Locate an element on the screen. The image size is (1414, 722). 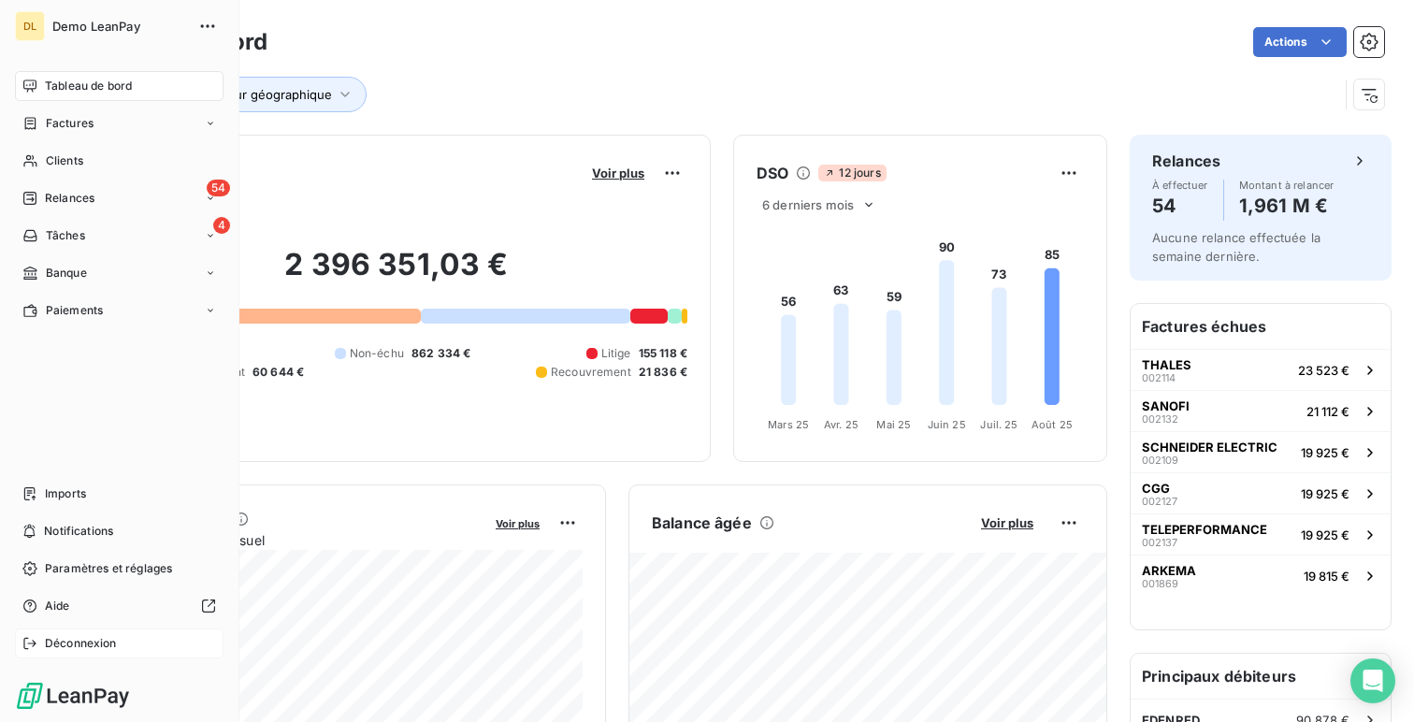
span: 002114 is located at coordinates (1159, 378).